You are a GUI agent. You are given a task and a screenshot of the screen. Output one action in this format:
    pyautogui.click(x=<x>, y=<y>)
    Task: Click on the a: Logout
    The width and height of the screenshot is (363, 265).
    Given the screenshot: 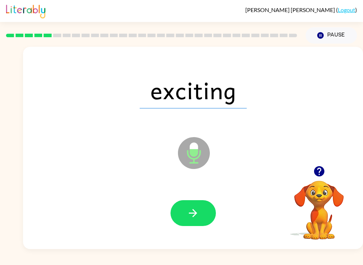 What is the action you would take?
    pyautogui.click(x=347, y=10)
    